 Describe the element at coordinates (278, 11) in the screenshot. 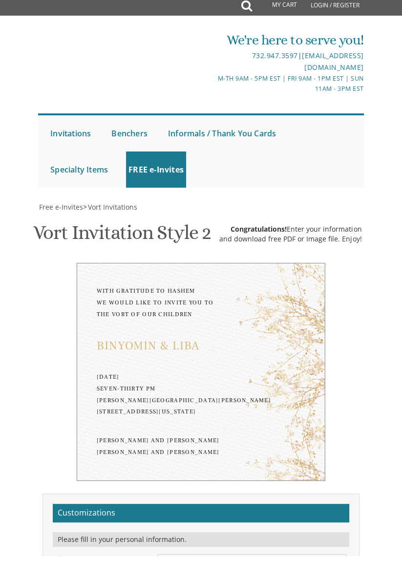

I see `a: My Cart` at that location.